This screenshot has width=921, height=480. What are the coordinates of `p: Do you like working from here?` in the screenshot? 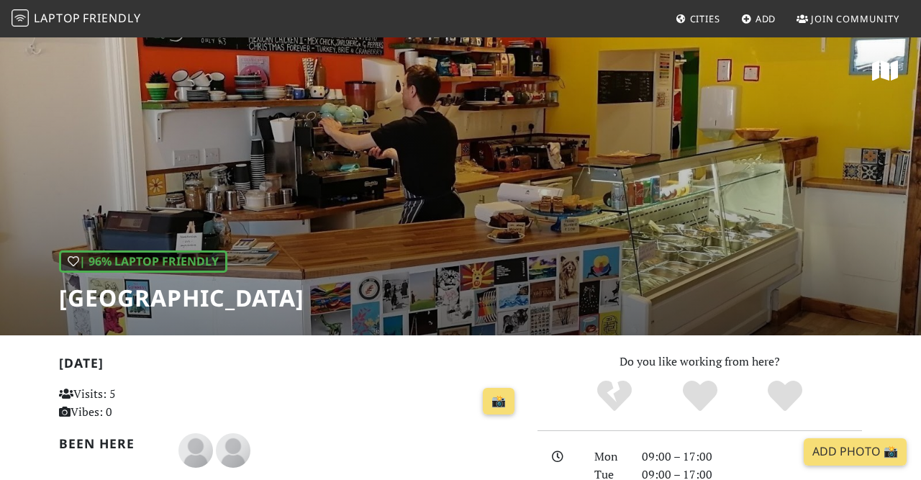 It's located at (699, 362).